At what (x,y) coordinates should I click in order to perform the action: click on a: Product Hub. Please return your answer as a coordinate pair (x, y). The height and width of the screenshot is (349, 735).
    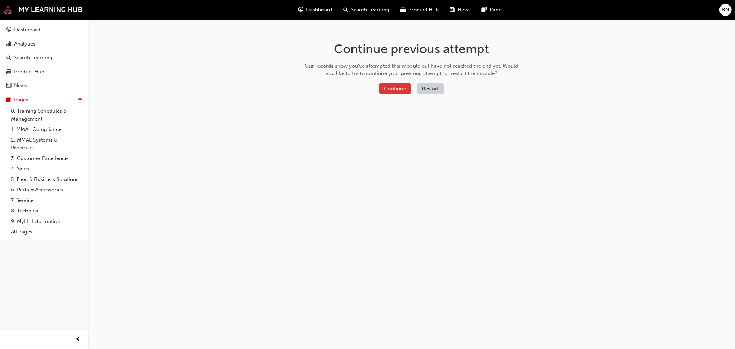
    Looking at the image, I should click on (44, 72).